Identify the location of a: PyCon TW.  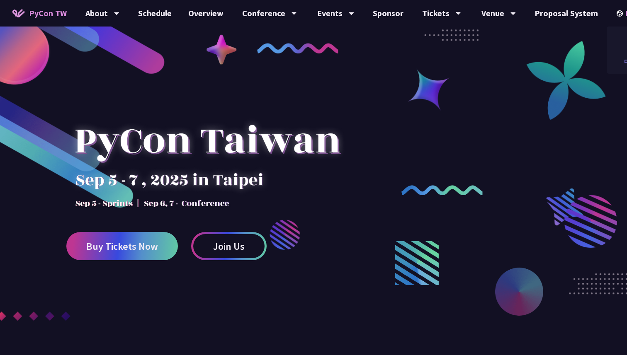
(39, 13).